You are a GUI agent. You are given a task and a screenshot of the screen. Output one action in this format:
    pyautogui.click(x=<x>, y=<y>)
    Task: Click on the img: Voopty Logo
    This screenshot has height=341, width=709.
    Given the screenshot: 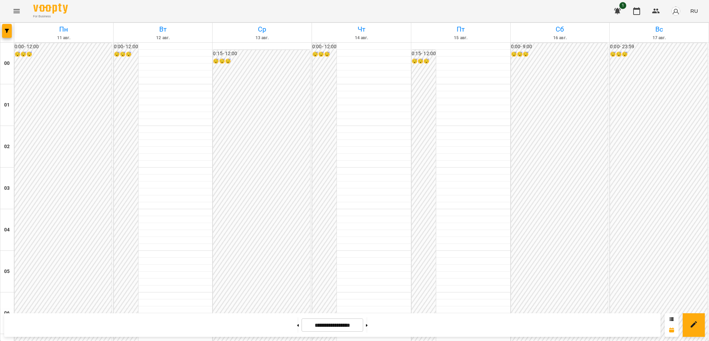 What is the action you would take?
    pyautogui.click(x=51, y=8)
    